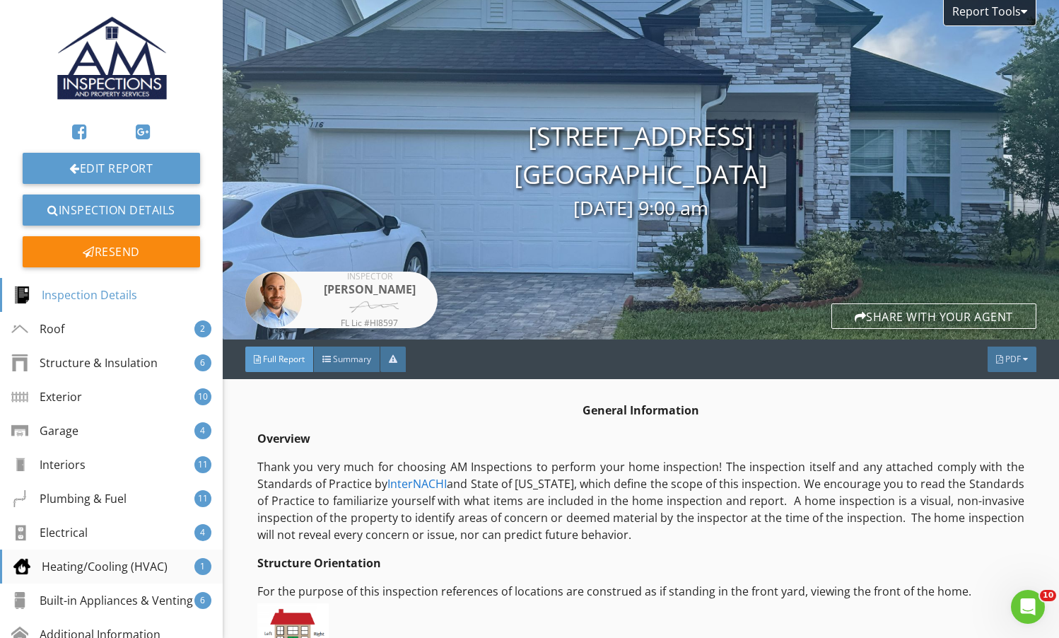 This screenshot has height=638, width=1059. I want to click on div: 10, so click(203, 397).